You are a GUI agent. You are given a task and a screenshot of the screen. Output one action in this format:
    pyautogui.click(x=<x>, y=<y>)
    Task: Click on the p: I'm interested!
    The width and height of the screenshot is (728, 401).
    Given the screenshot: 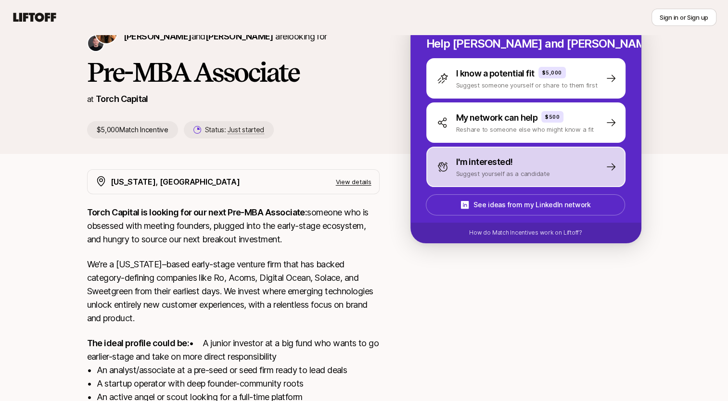 What is the action you would take?
    pyautogui.click(x=484, y=162)
    